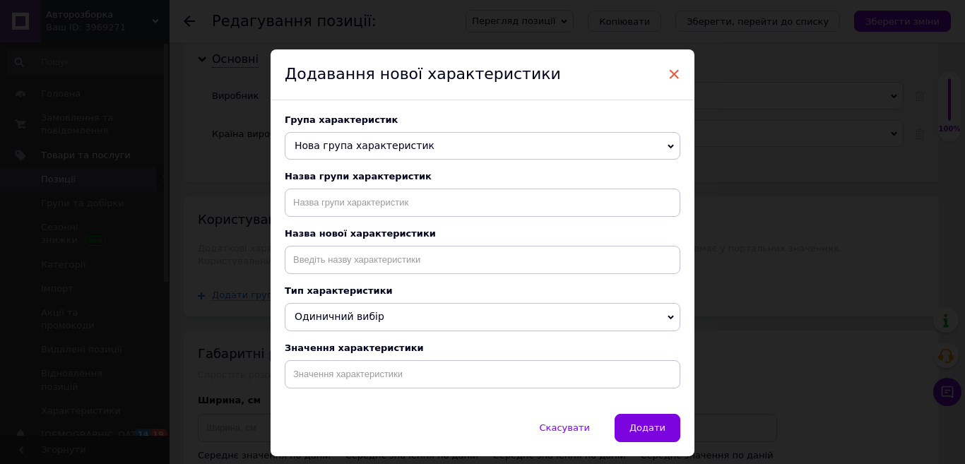 Image resolution: width=965 pixels, height=464 pixels. Describe the element at coordinates (483, 233) in the screenshot. I see `div: Назва нової характеристики` at that location.